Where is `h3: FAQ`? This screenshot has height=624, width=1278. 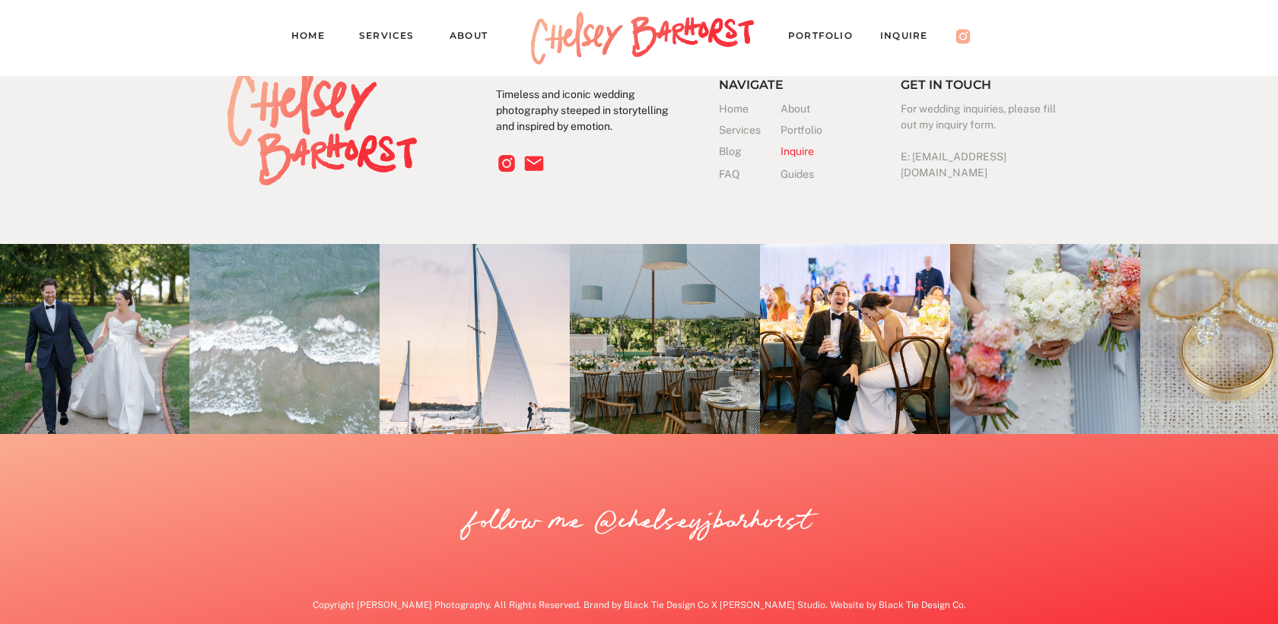 h3: FAQ is located at coordinates (734, 174).